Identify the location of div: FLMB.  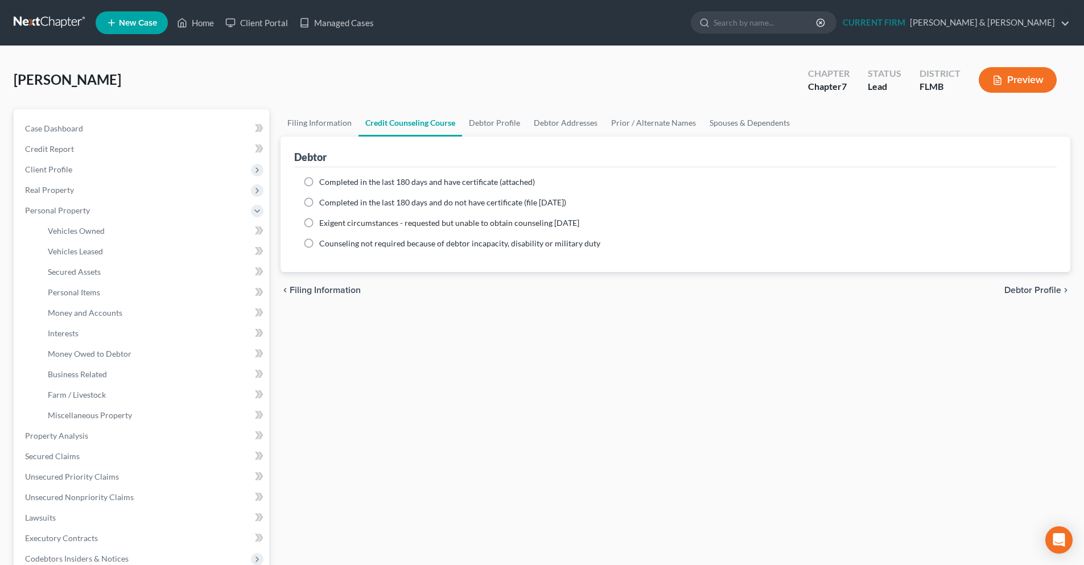
(940, 86).